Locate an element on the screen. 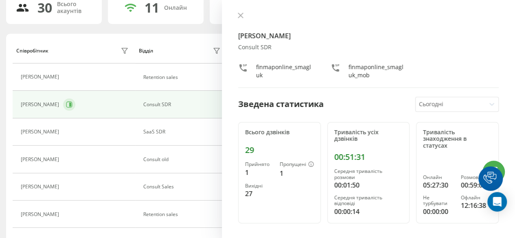 This screenshot has height=238, width=515. div: finmaponline_smagluk_mob is located at coordinates (377, 71).